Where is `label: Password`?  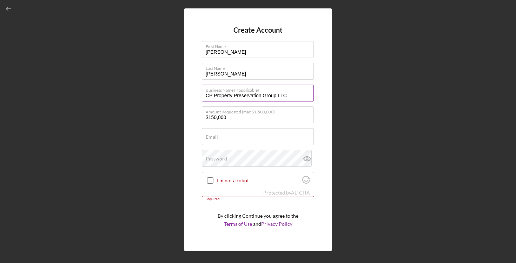
label: Password is located at coordinates (216, 159).